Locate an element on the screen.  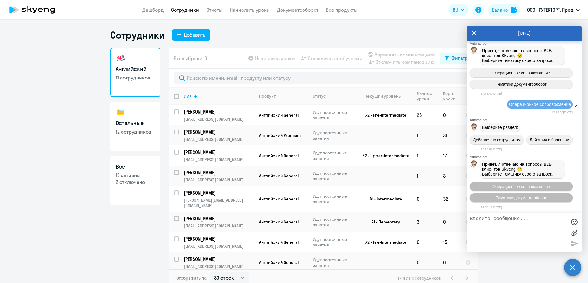
span: Действия с балансом is located at coordinates (550, 139).